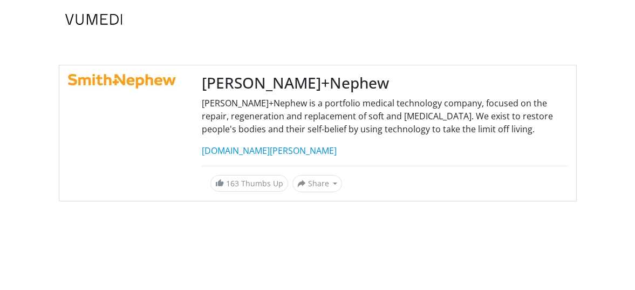 The width and height of the screenshot is (635, 290). I want to click on img: Smith+Nephew, so click(122, 81).